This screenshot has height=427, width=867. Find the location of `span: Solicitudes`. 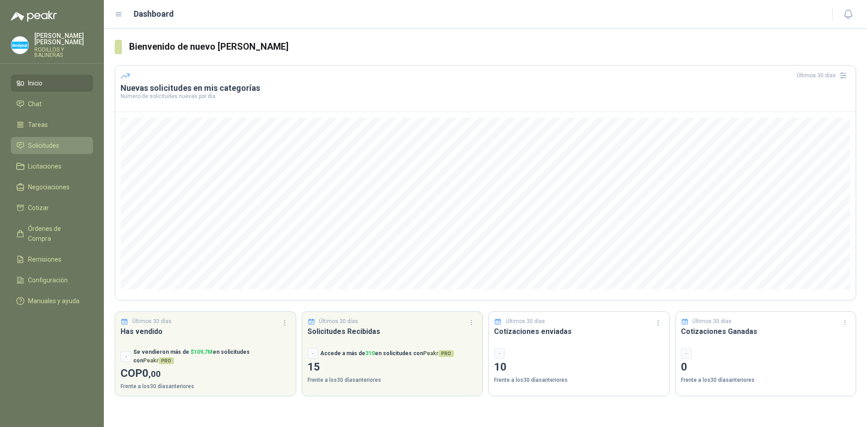

span: Solicitudes is located at coordinates (43, 145).